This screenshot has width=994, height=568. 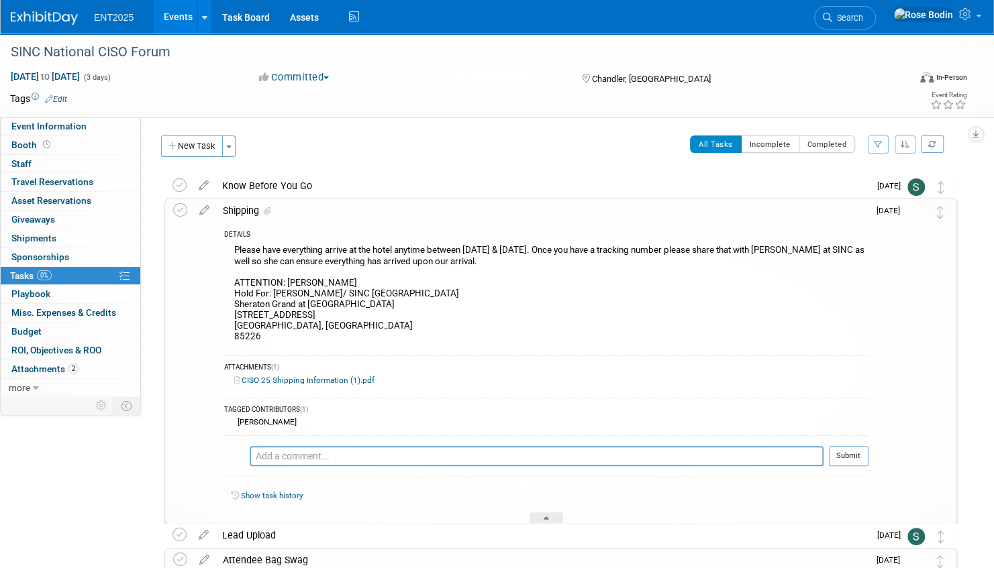 I want to click on span: Giveaways, so click(x=33, y=219).